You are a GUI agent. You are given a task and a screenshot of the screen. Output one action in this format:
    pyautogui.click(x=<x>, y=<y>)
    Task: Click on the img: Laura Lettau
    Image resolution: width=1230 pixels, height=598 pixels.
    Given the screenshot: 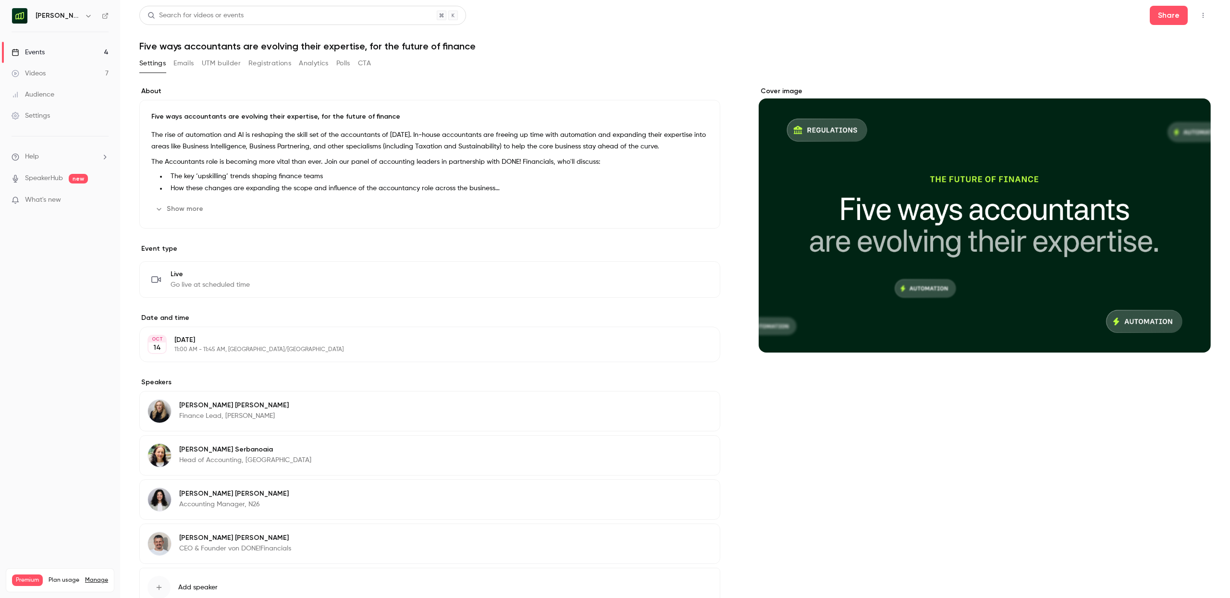 What is the action you would take?
    pyautogui.click(x=160, y=411)
    